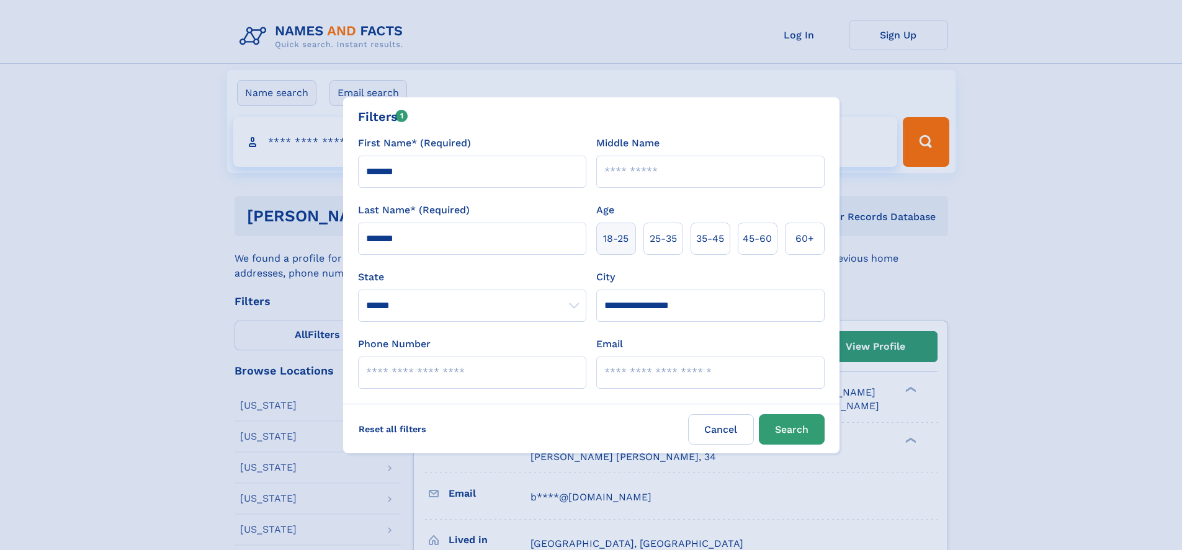 This screenshot has height=550, width=1182. What do you see at coordinates (663, 239) in the screenshot?
I see `span: 25‑35` at bounding box center [663, 239].